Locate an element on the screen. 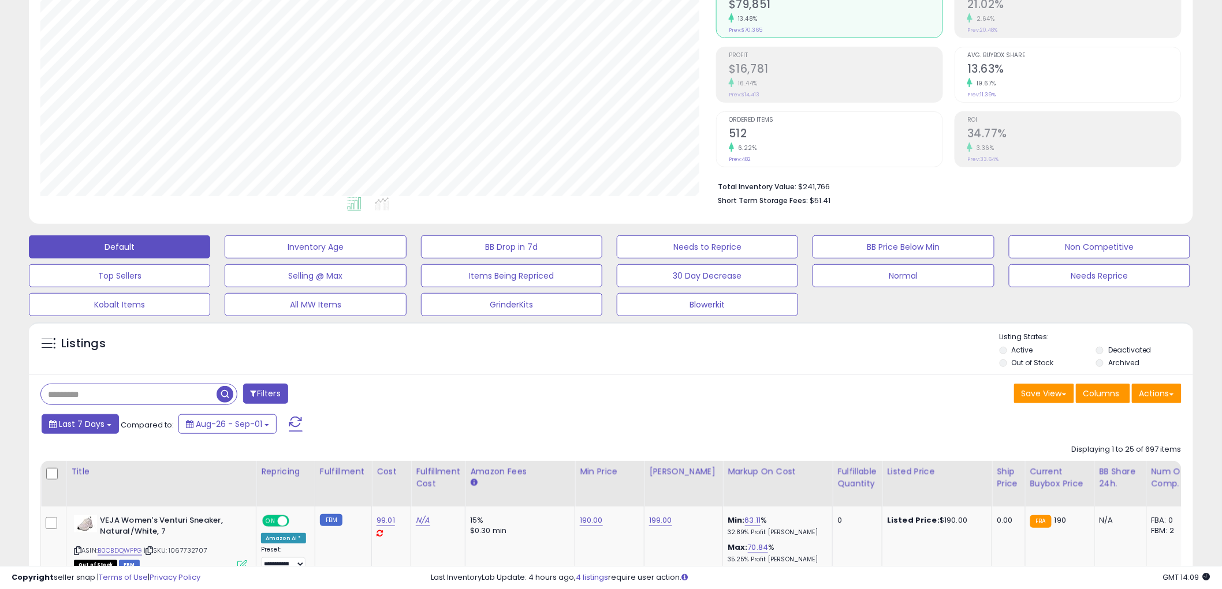 This screenshot has width=1222, height=589. li: $241,766 is located at coordinates (945, 186).